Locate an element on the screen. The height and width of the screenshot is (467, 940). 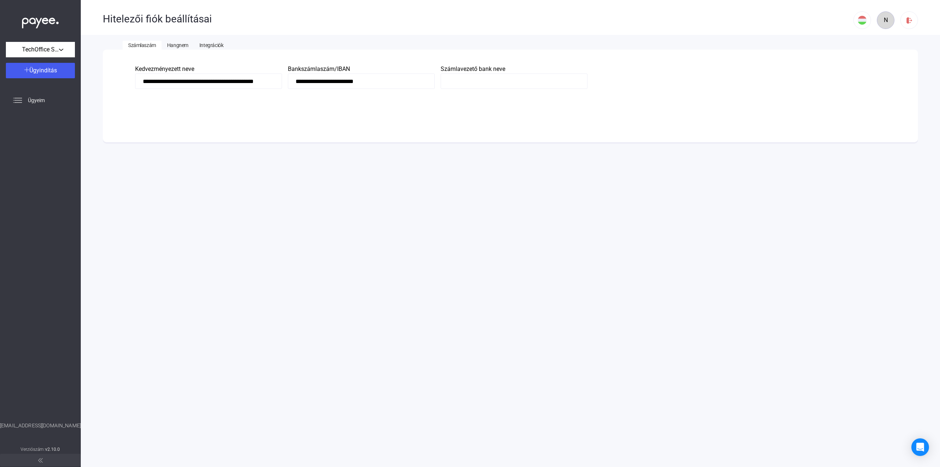
div: Hitelezői fiók beállításai is located at coordinates (478, 19).